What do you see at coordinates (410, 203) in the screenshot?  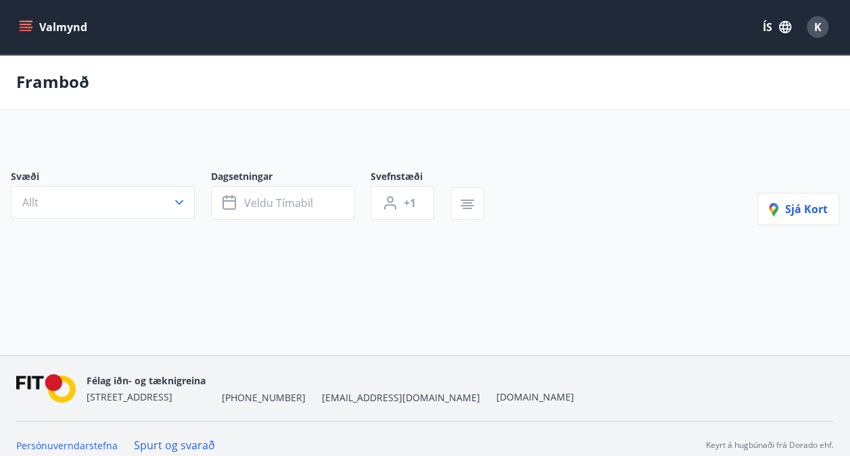 I see `span: +1` at bounding box center [410, 203].